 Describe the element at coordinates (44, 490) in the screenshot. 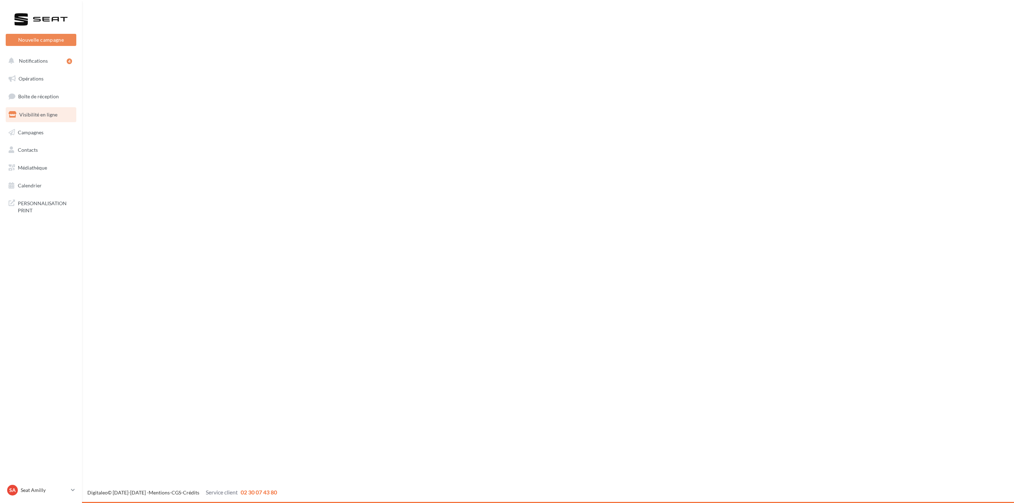

I see `p: Seat Amilly` at that location.